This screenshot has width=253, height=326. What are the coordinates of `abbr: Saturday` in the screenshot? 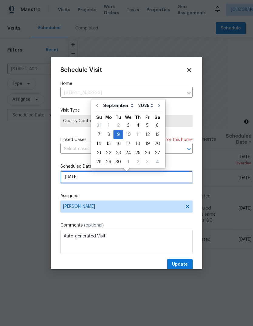 It's located at (157, 117).